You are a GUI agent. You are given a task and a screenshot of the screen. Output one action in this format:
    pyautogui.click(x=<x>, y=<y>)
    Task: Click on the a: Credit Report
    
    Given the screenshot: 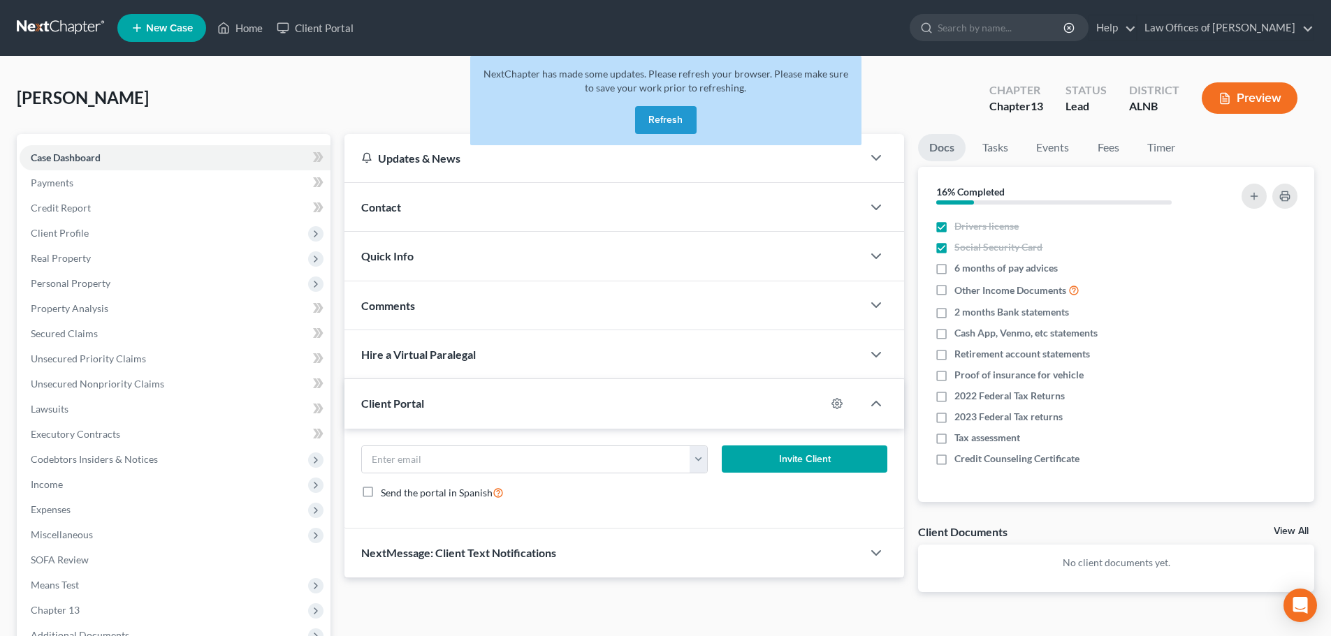 What is the action you would take?
    pyautogui.click(x=175, y=208)
    